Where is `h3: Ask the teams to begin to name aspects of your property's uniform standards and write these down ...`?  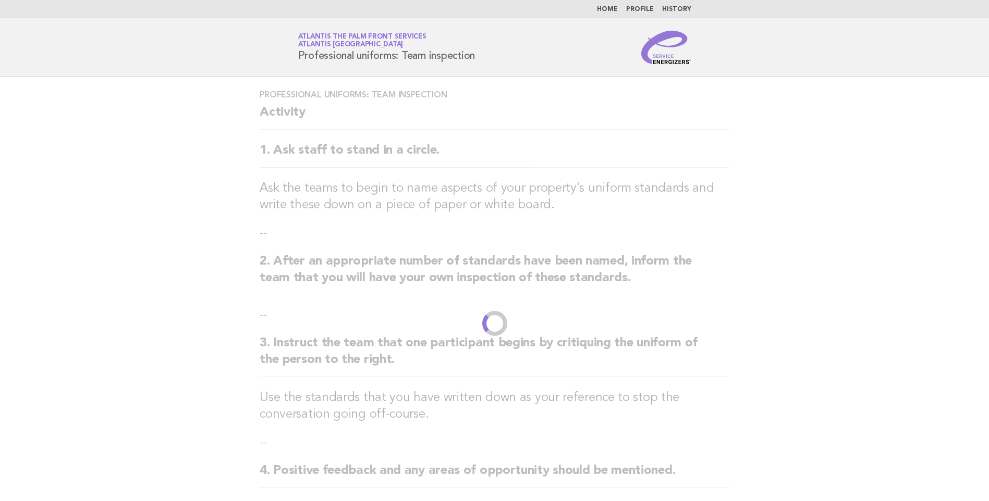 h3: Ask the teams to begin to name aspects of your property's uniform standards and write these down ... is located at coordinates (494, 197).